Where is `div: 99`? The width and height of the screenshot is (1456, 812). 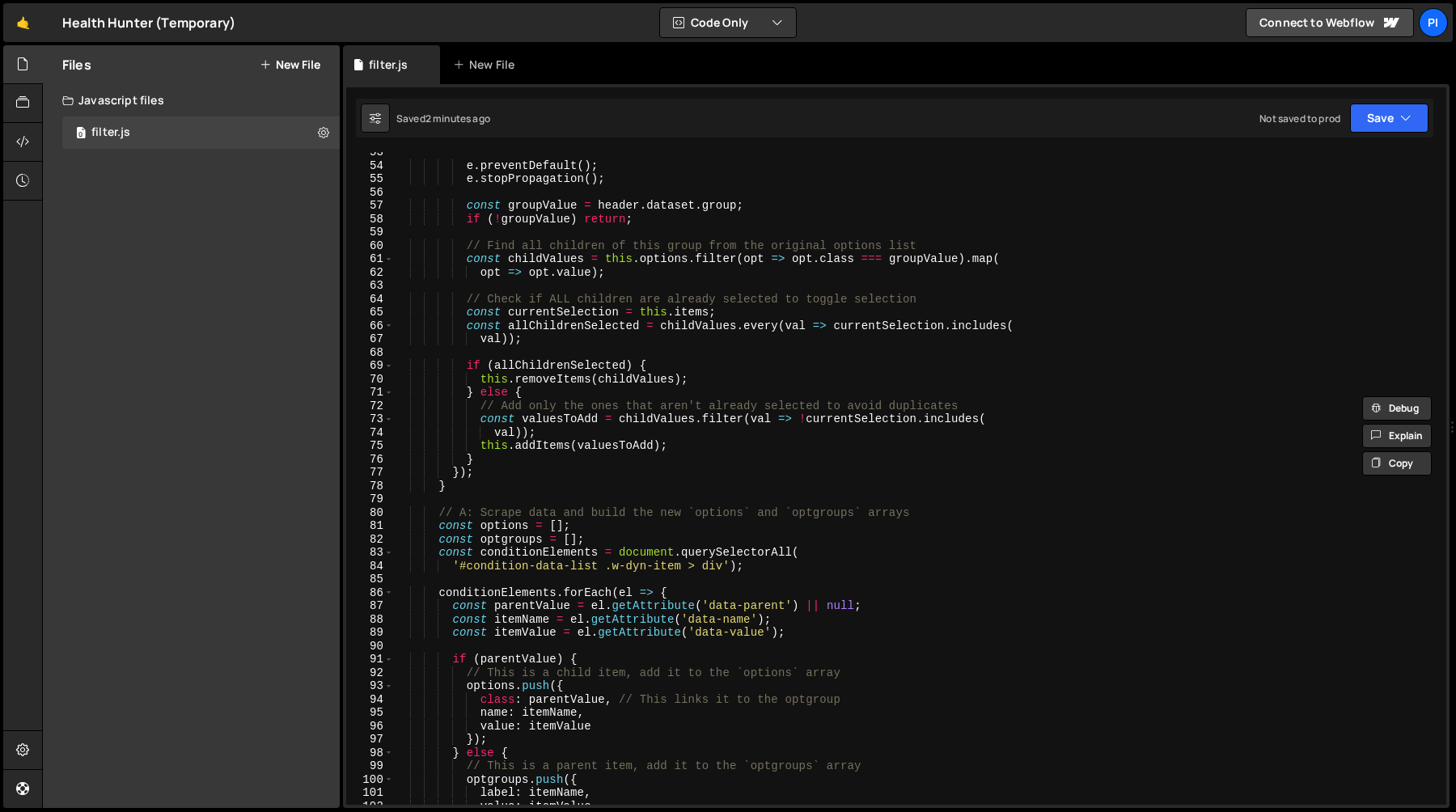 div: 99 is located at coordinates (369, 766).